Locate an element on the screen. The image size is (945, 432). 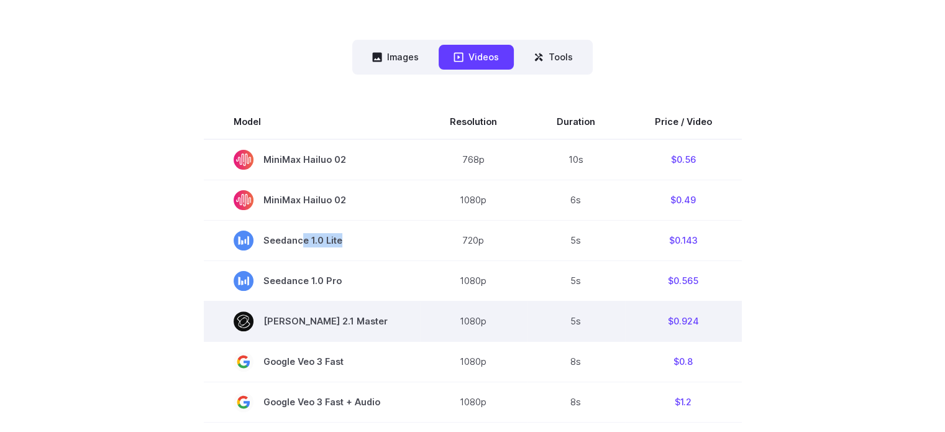
td: $1.2 is located at coordinates (683, 401).